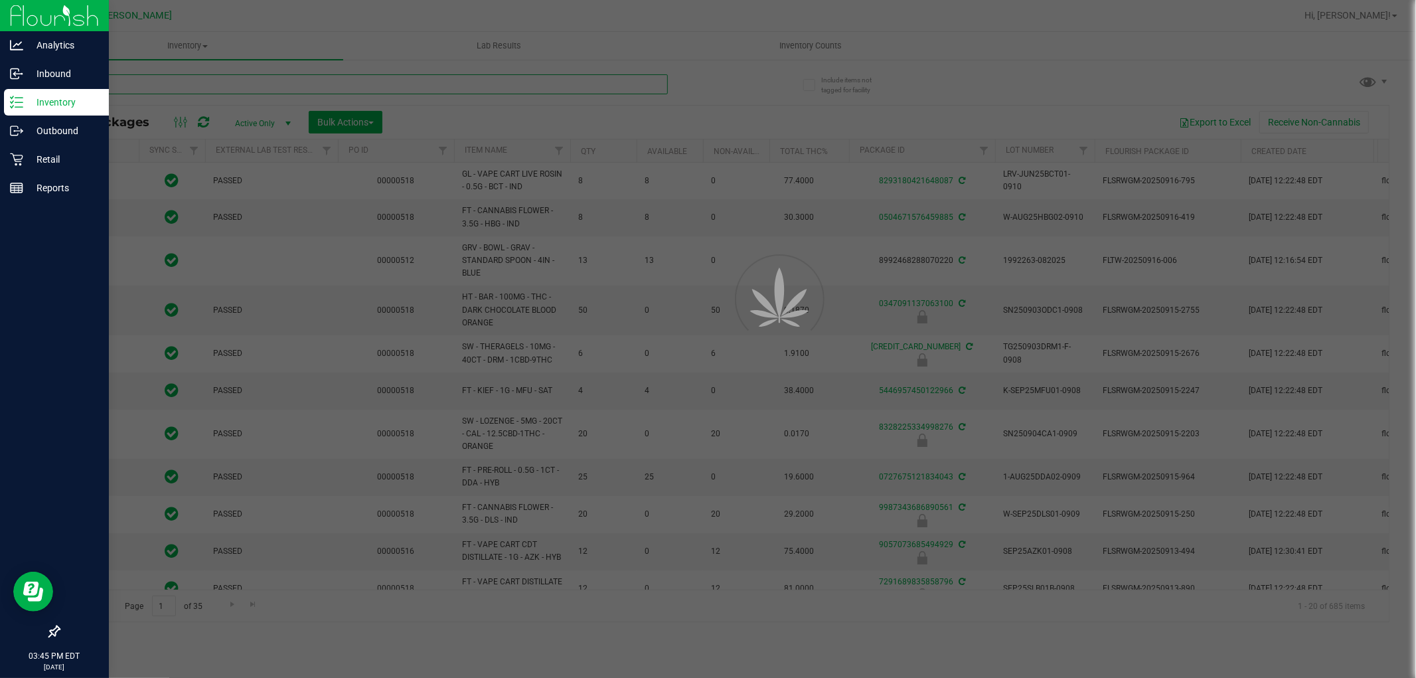 The image size is (1416, 678). What do you see at coordinates (63, 188) in the screenshot?
I see `p: Reports` at bounding box center [63, 188].